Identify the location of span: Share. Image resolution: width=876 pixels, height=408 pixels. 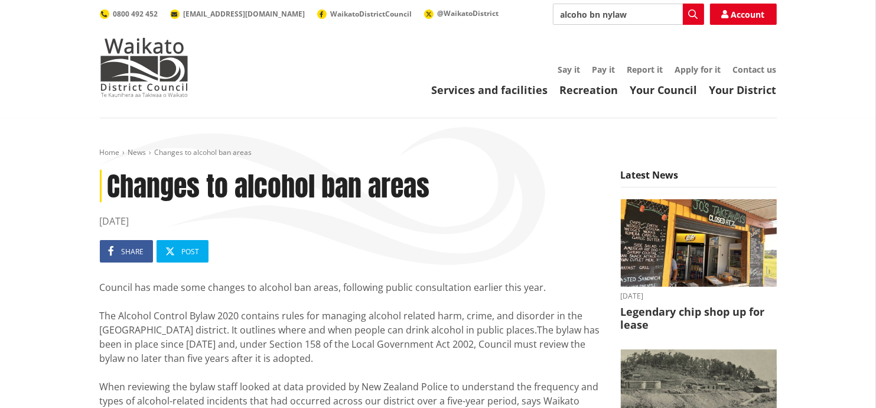
(133, 251).